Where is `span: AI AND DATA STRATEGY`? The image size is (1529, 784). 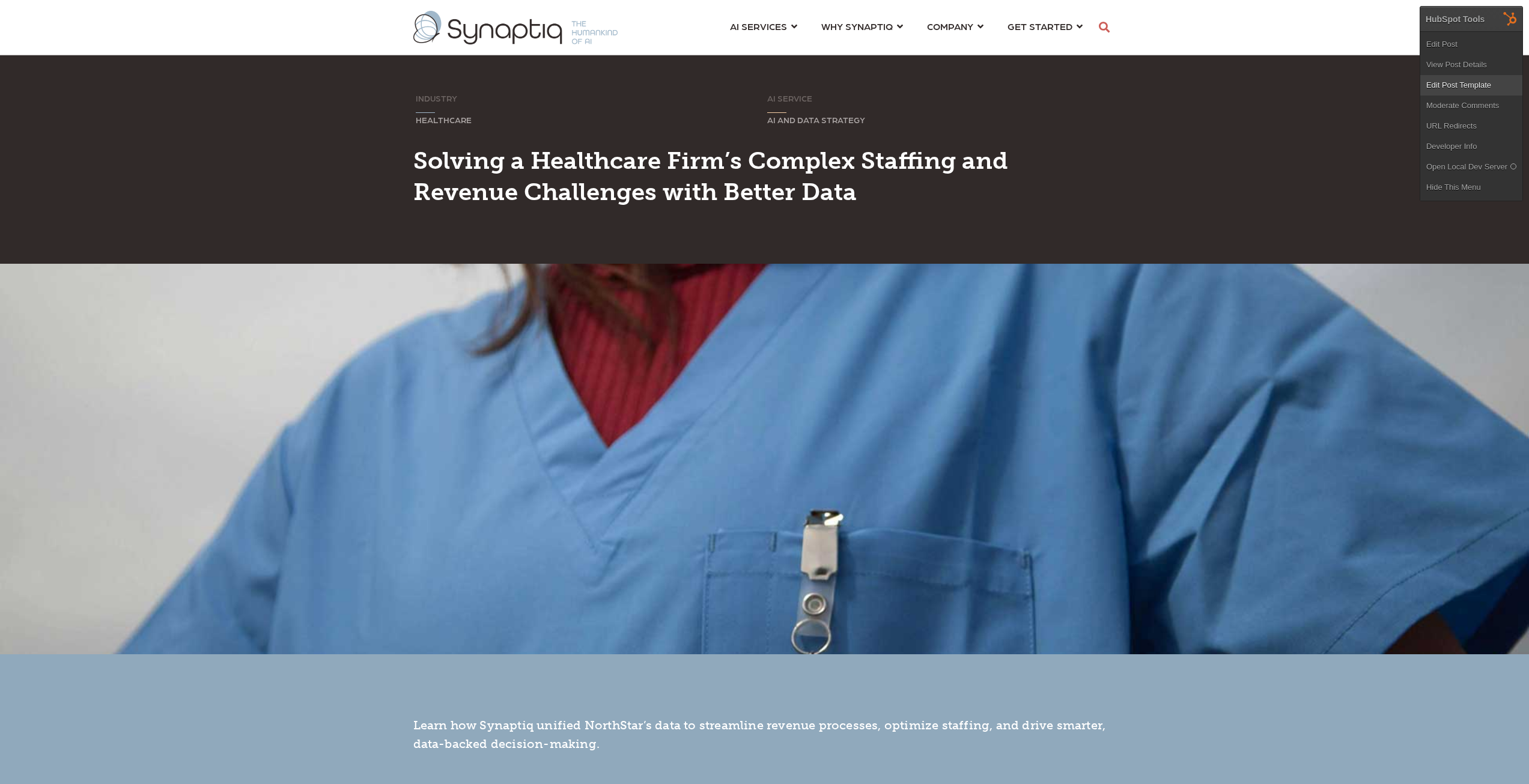
span: AI AND DATA STRATEGY is located at coordinates (816, 120).